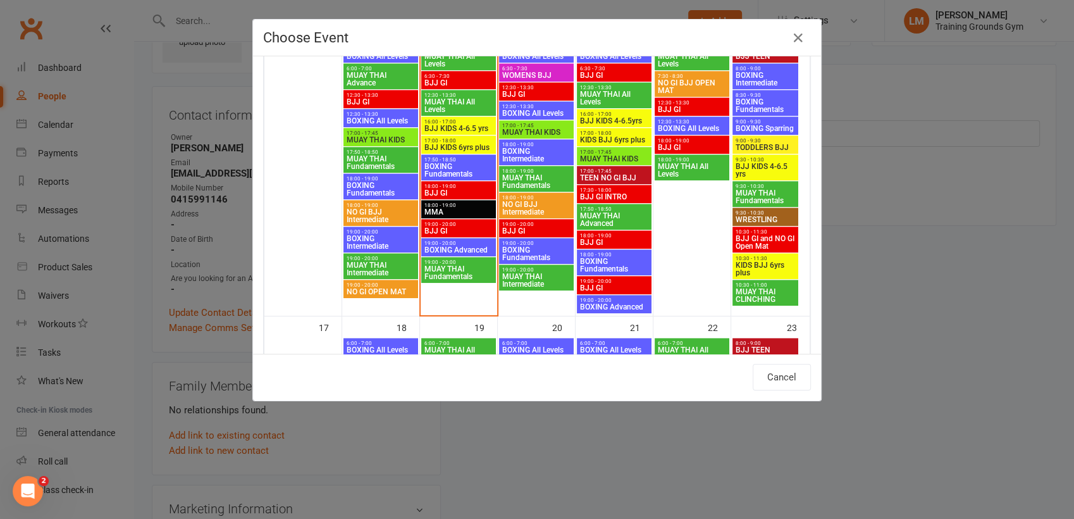  Describe the element at coordinates (614, 190) in the screenshot. I see `span: 17:30 - 18:00` at that location.